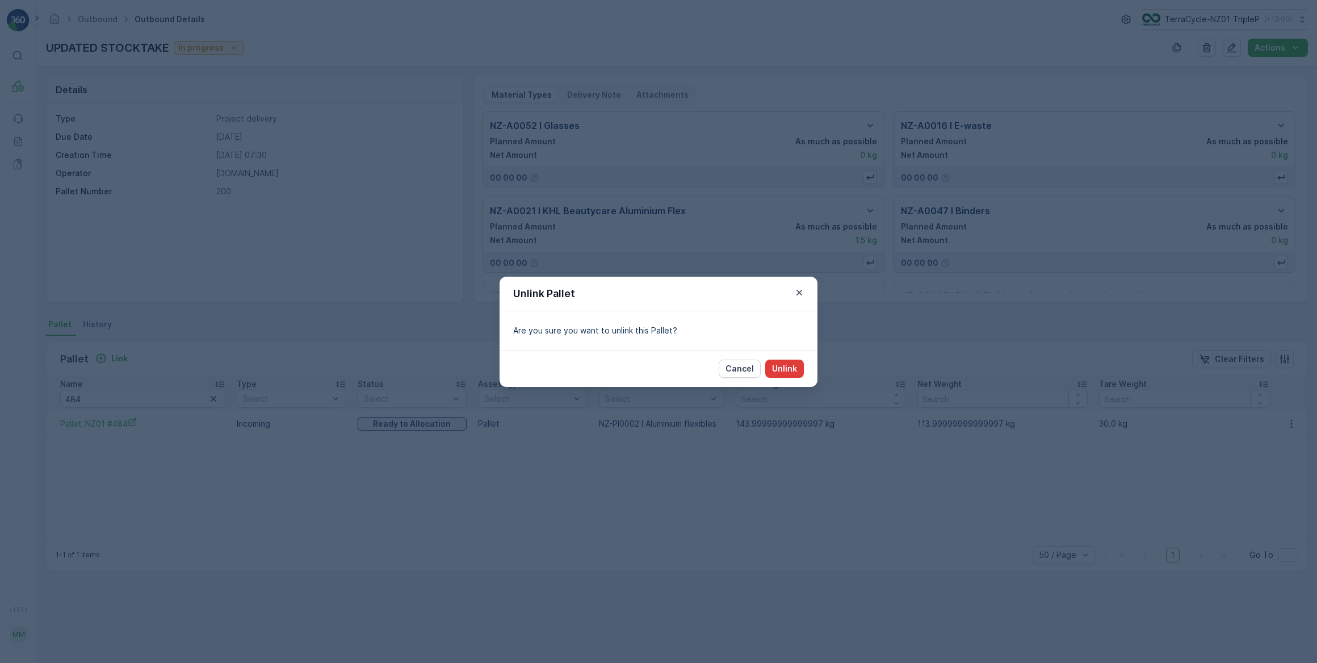 This screenshot has width=1317, height=663. What do you see at coordinates (740, 368) in the screenshot?
I see `button: Cancel` at bounding box center [740, 368].